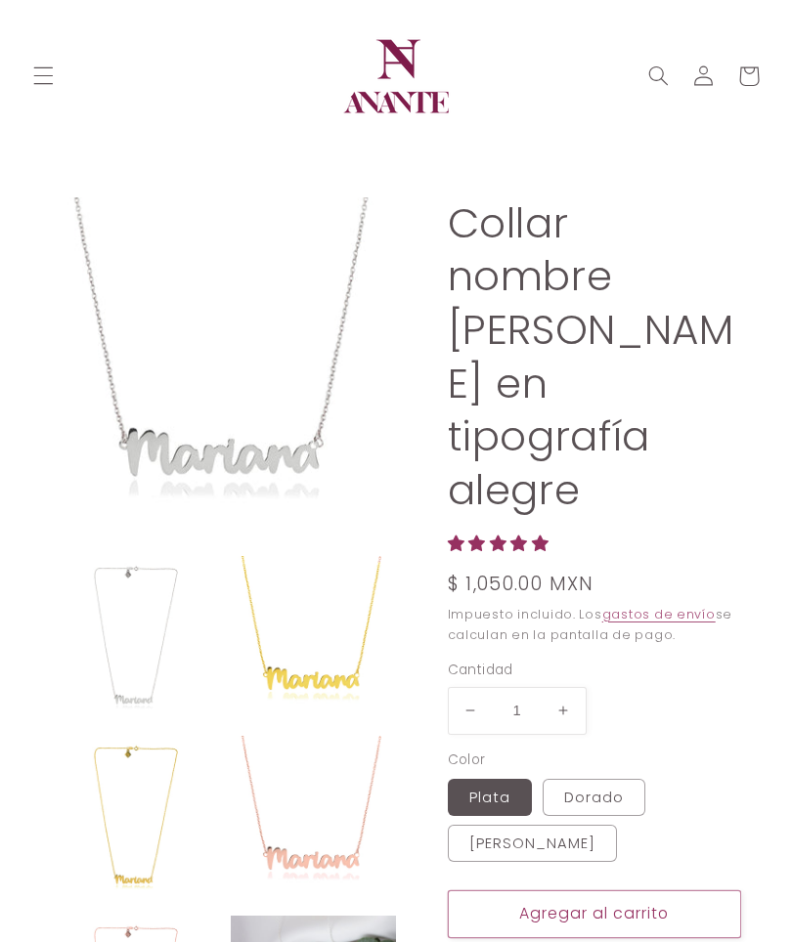  What do you see at coordinates (658, 76) in the screenshot?
I see `summary: Búsqueda` at bounding box center [658, 76].